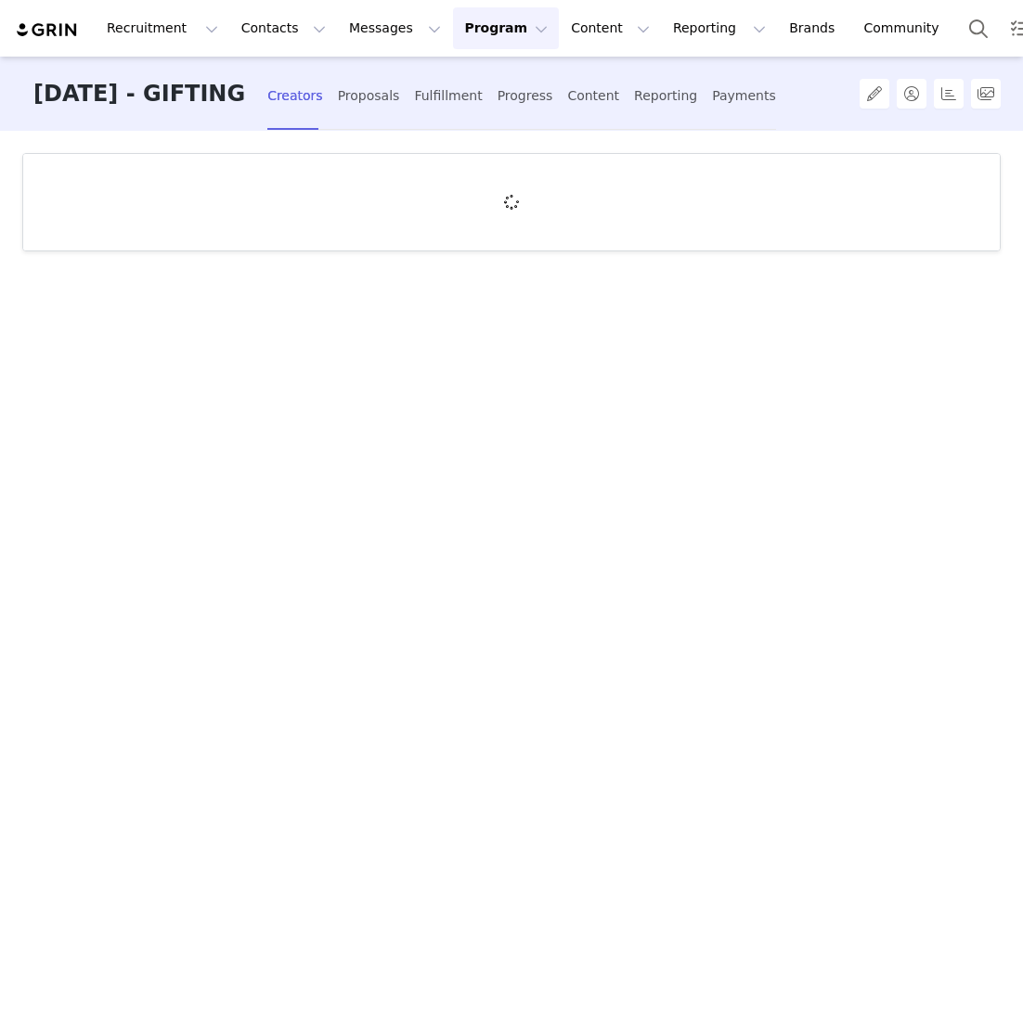 The image size is (1023, 1024). Describe the element at coordinates (593, 96) in the screenshot. I see `div: Content` at that location.